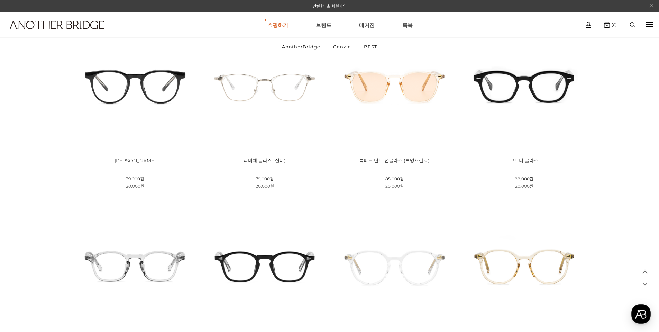 The width and height of the screenshot is (659, 332). What do you see at coordinates (632, 25) in the screenshot?
I see `img: search` at bounding box center [632, 25].